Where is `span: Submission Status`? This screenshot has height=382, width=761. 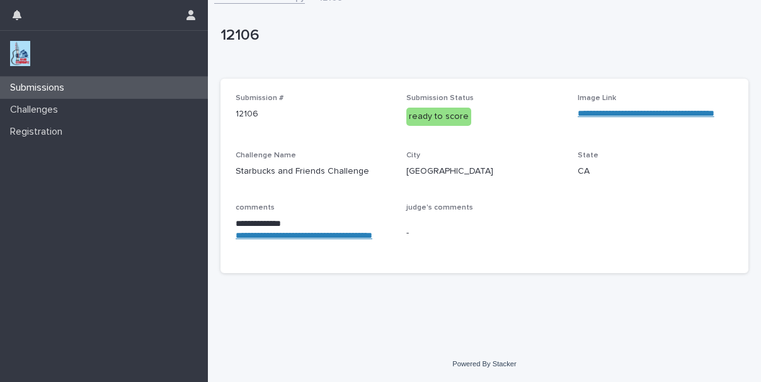 span: Submission Status is located at coordinates (440, 98).